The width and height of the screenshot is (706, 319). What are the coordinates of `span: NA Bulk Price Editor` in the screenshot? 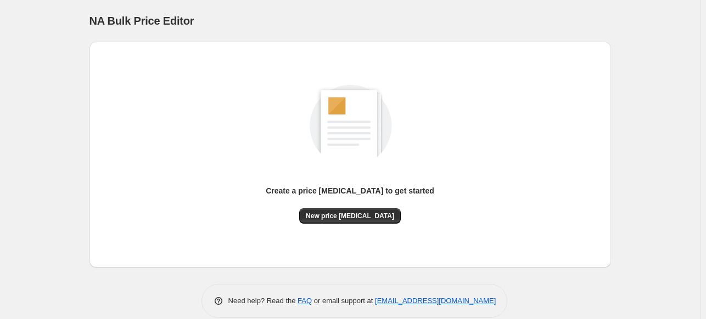 It's located at (142, 21).